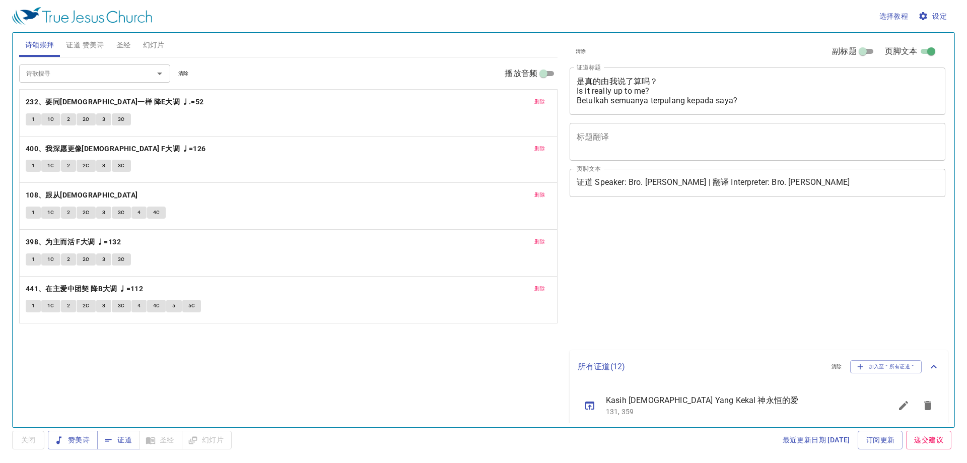 Image resolution: width=967 pixels, height=463 pixels. What do you see at coordinates (85, 45) in the screenshot?
I see `span: 证道 赞美诗` at bounding box center [85, 45].